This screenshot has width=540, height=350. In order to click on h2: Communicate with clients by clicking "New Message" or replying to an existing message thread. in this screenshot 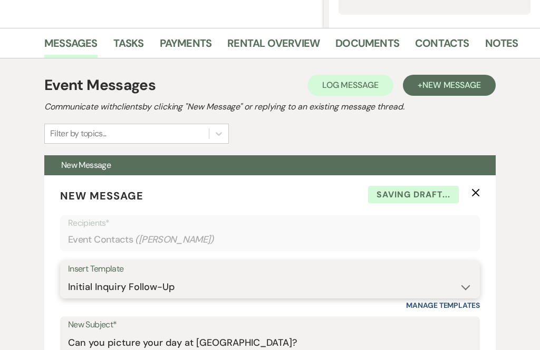, I will do `click(270, 107)`.